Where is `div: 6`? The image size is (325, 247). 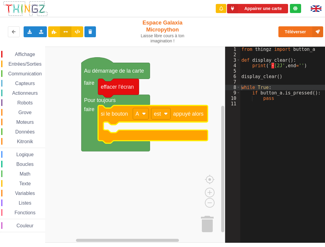
div: 6 is located at coordinates (233, 77).